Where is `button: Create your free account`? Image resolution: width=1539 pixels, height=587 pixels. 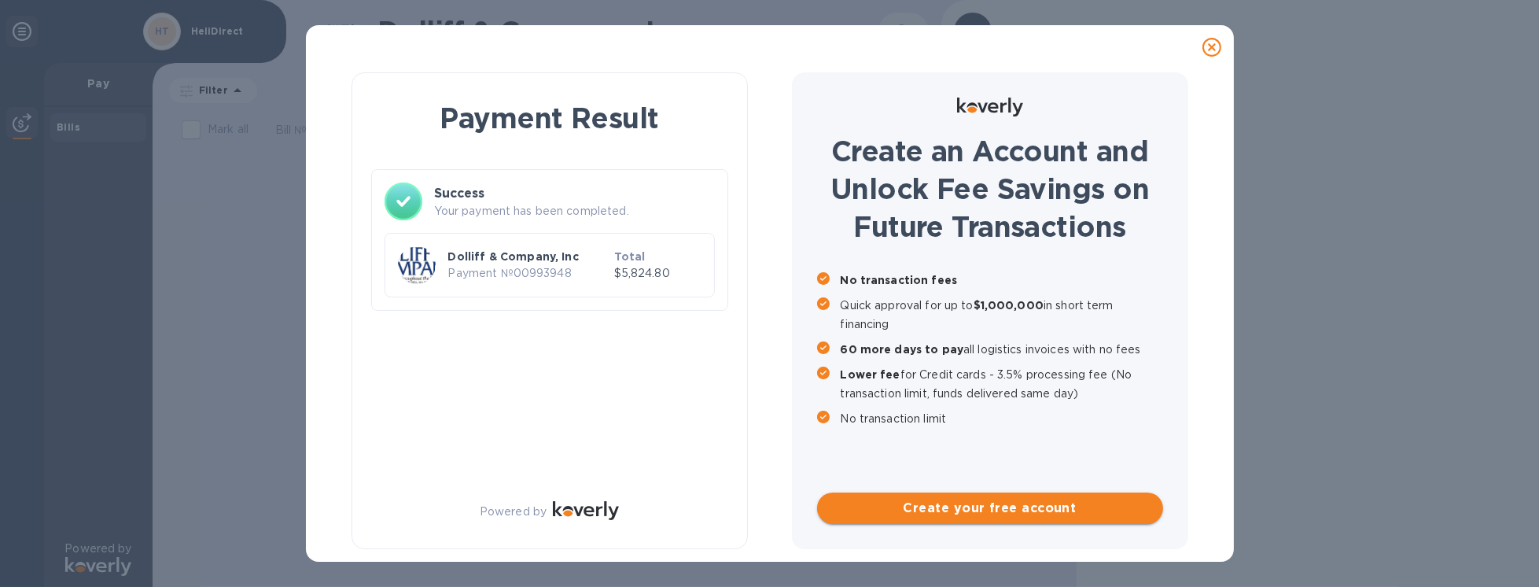 button: Create your free account is located at coordinates (990, 508).